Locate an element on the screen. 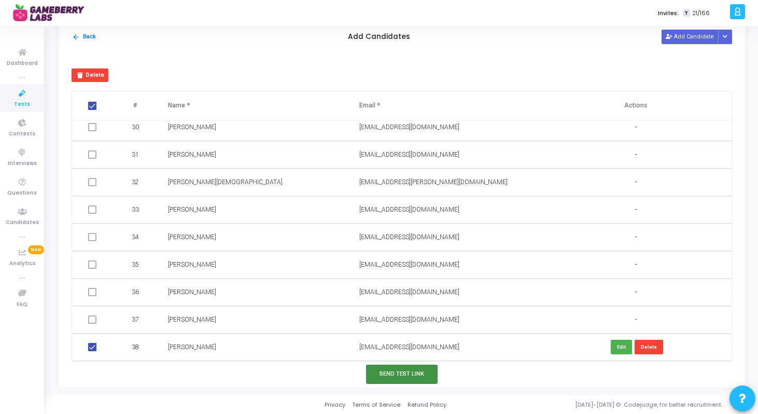  th: Email * is located at coordinates (444, 106).